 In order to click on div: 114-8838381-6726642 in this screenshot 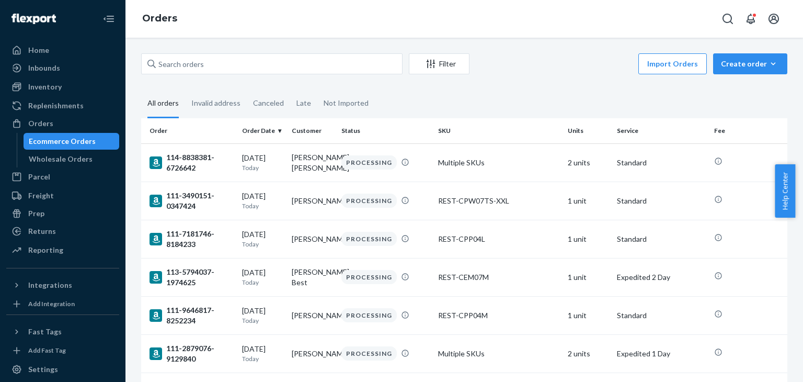, I will do `click(191, 163)`.